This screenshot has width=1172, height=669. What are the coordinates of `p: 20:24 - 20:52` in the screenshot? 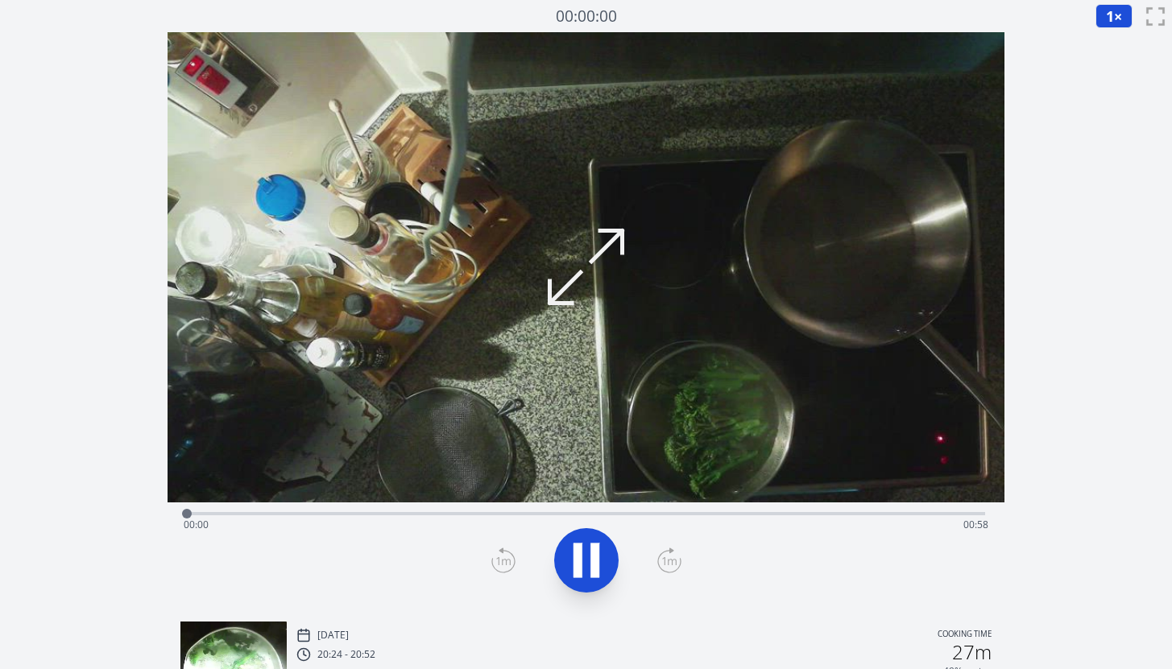 It's located at (346, 655).